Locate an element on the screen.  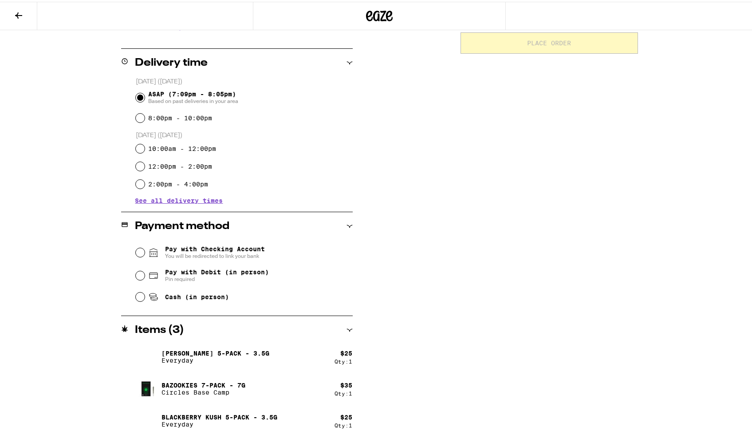
img: Bazookies 7-Pack - 7g is located at coordinates (148, 387).